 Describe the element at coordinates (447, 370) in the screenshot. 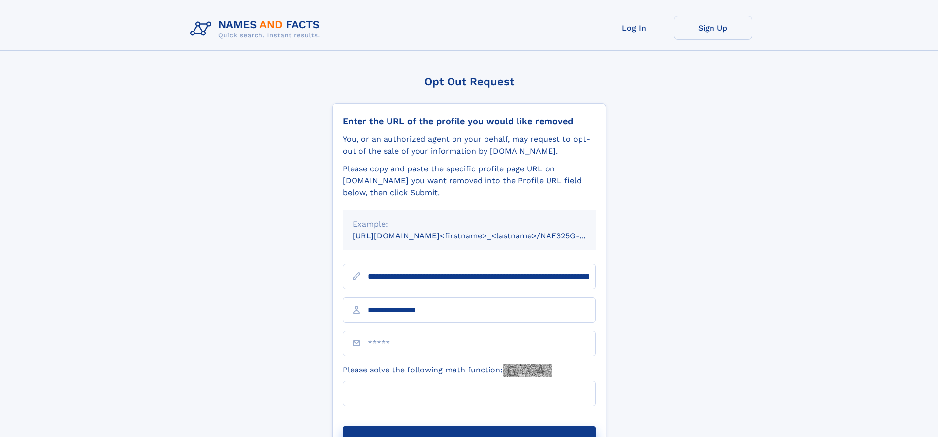

I see `label: Please solve the following math function:` at that location.